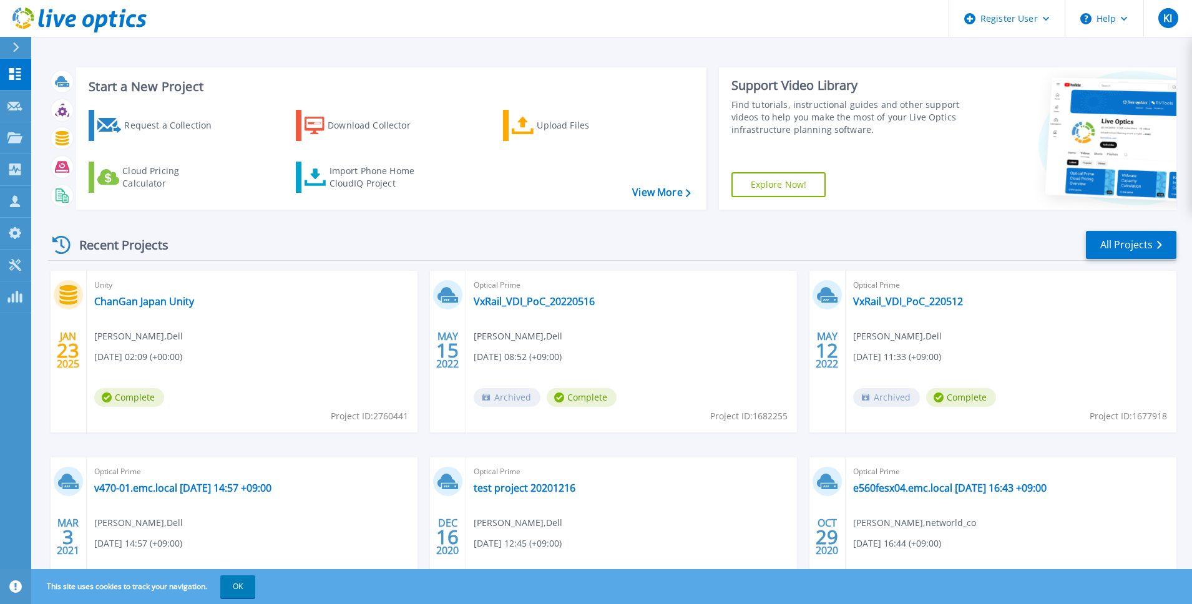 The image size is (1192, 604). I want to click on span: Project ID: 1682255, so click(749, 416).